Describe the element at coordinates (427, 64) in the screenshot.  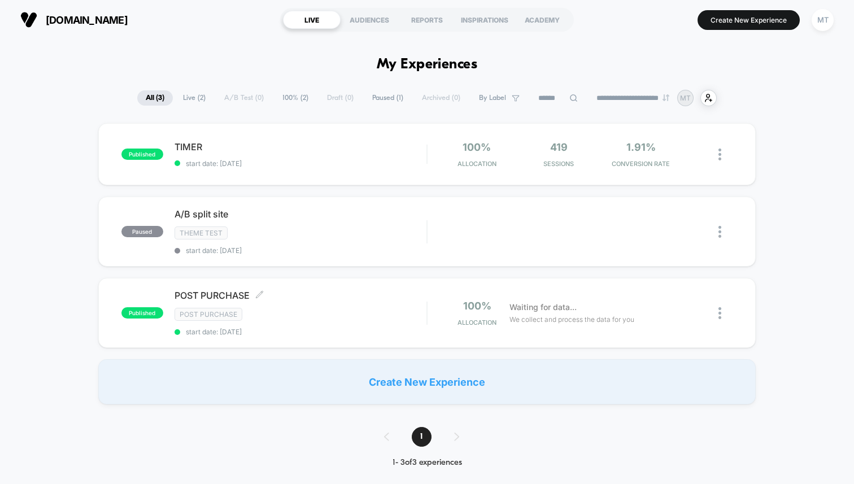
I see `h1: My Experiences` at that location.